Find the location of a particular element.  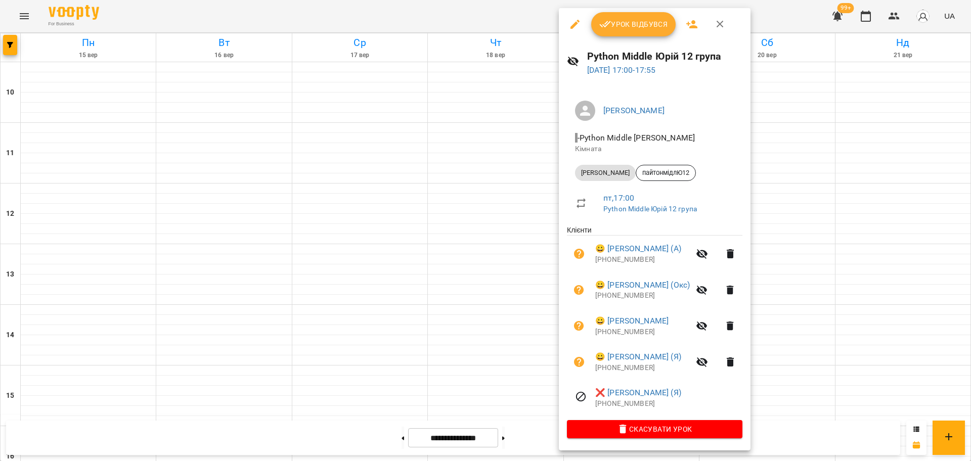

a: пт , 17:00 is located at coordinates (619, 198).